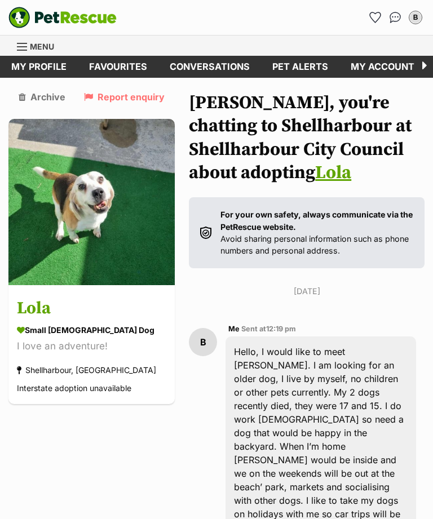 This screenshot has height=519, width=433. I want to click on a: Report enquiry, so click(124, 97).